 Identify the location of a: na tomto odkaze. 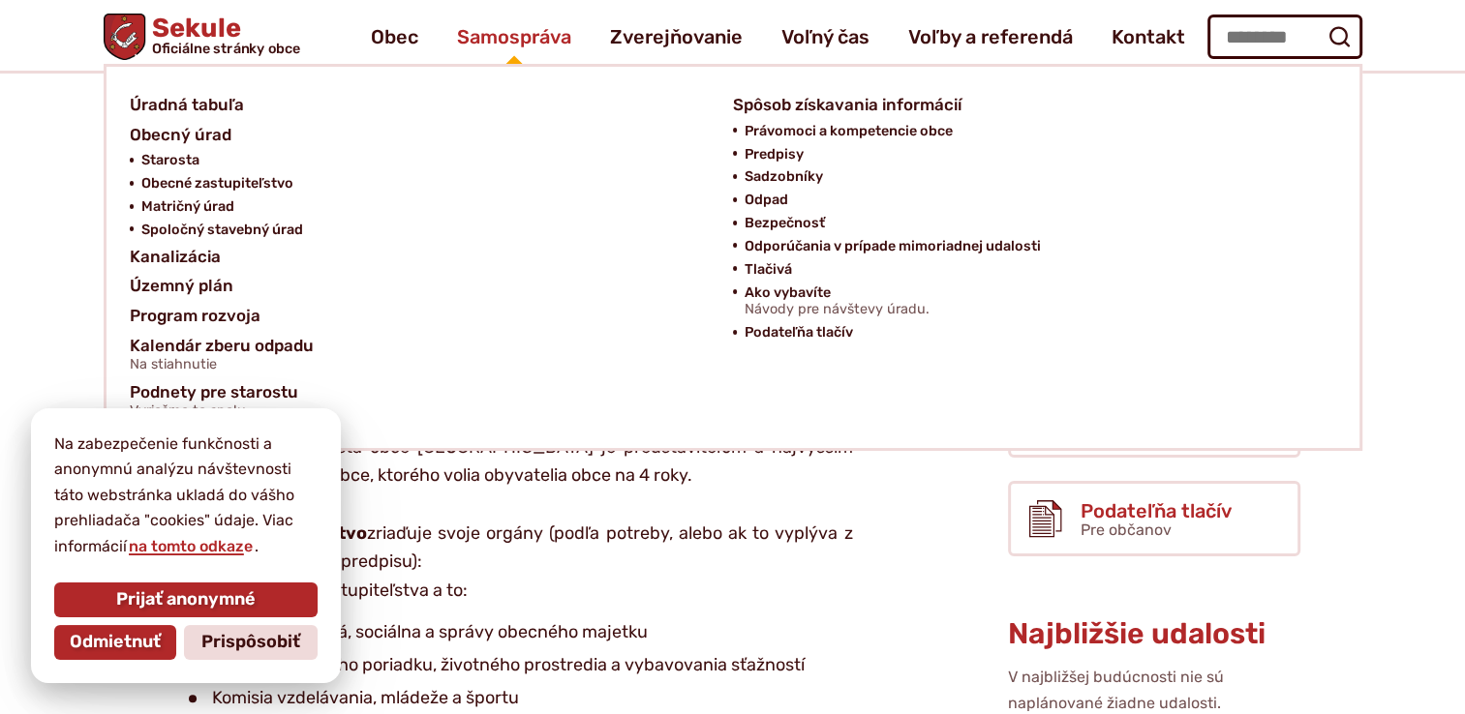
(191, 546).